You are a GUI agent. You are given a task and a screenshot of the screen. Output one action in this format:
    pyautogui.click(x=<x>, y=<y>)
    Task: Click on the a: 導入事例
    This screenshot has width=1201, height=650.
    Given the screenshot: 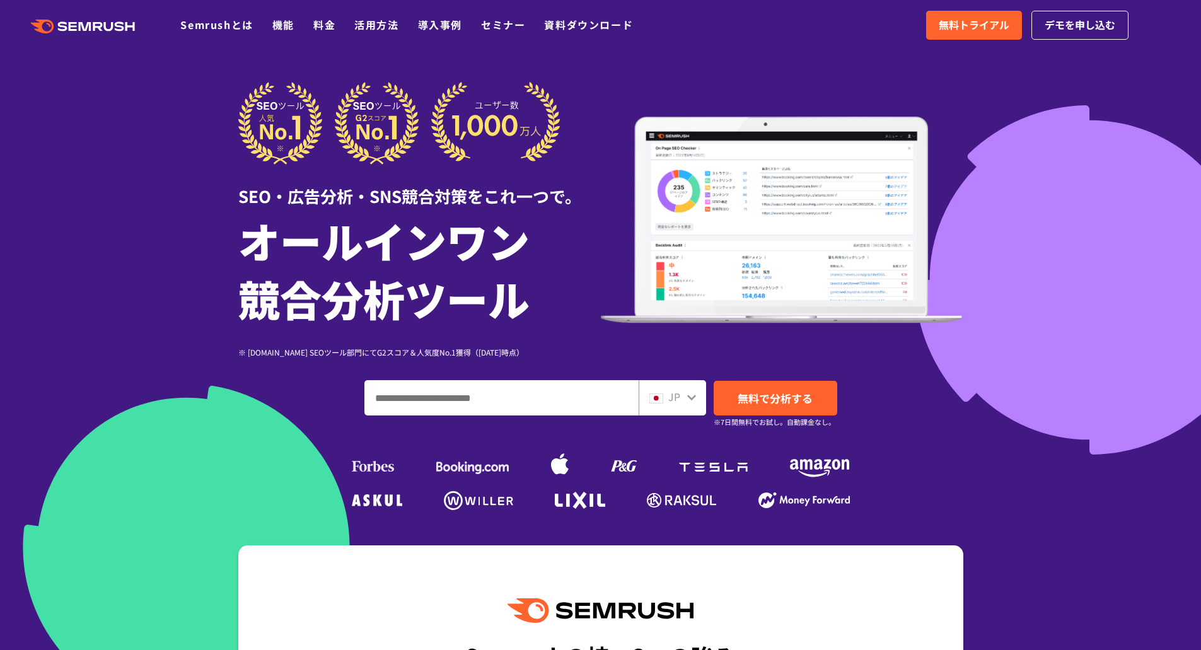 What is the action you would take?
    pyautogui.click(x=440, y=25)
    